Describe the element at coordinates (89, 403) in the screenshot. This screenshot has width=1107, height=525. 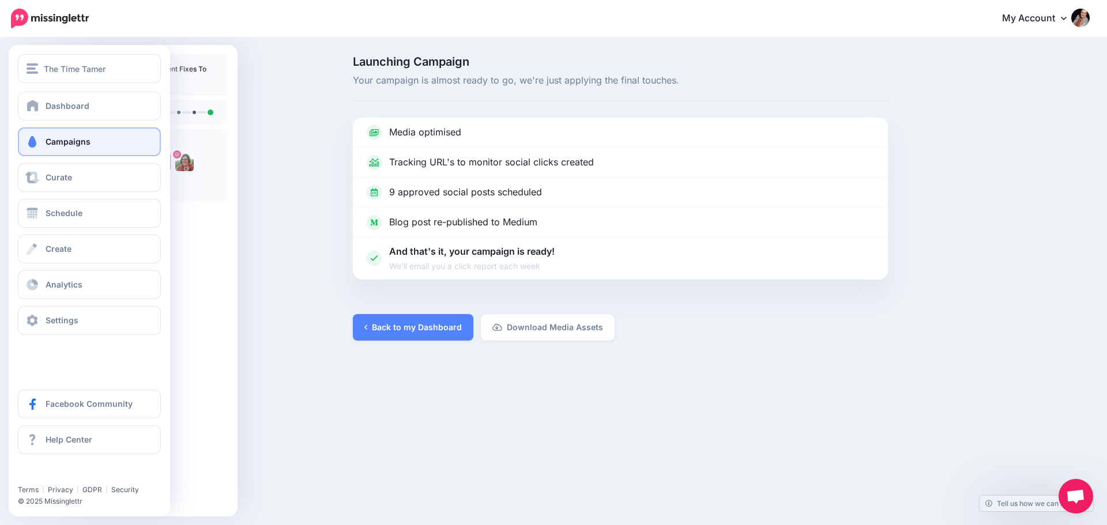
I see `span: Facebook Community` at that location.